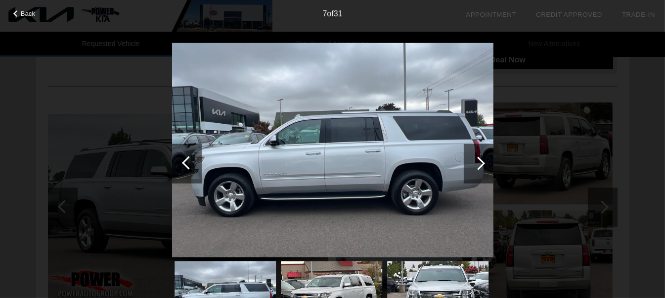  I want to click on a: Credit Approved, so click(569, 14).